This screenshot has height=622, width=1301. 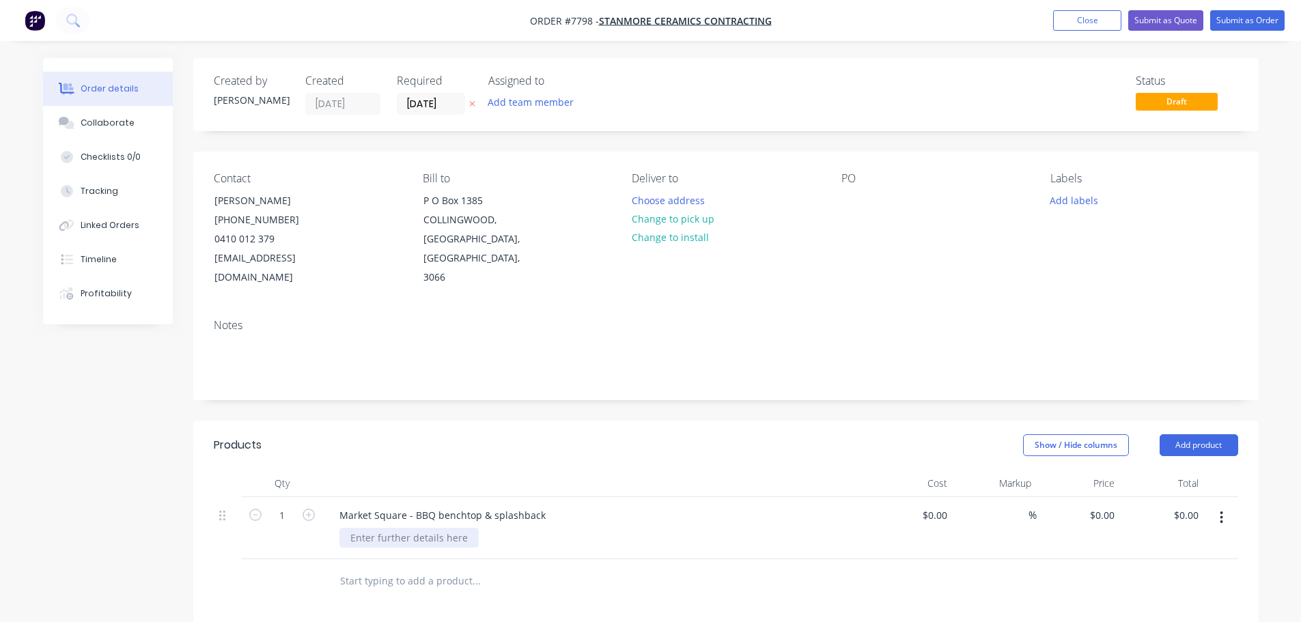 What do you see at coordinates (1162, 484) in the screenshot?
I see `div: Total` at bounding box center [1162, 484].